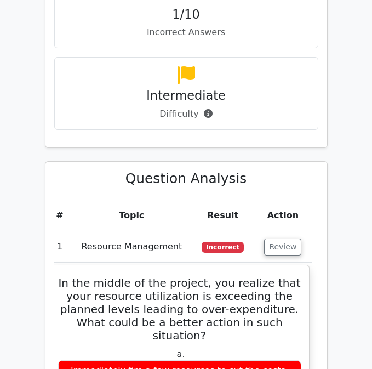 The height and width of the screenshot is (369, 372). Describe the element at coordinates (180, 309) in the screenshot. I see `h5: In the middle of the project, you realize that your resource utilization is exceeding the planned...` at that location.